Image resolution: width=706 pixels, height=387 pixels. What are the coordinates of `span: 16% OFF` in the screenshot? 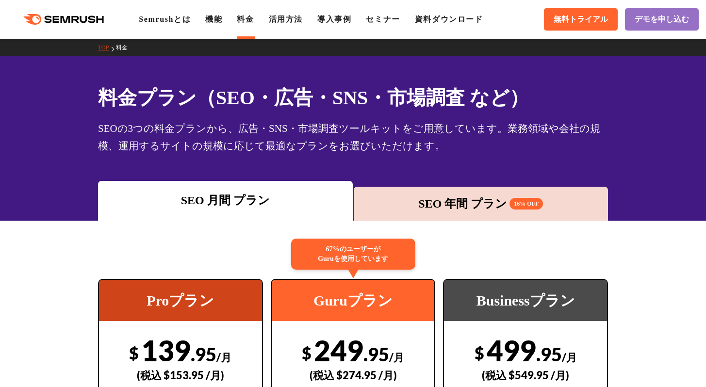 It's located at (526, 204).